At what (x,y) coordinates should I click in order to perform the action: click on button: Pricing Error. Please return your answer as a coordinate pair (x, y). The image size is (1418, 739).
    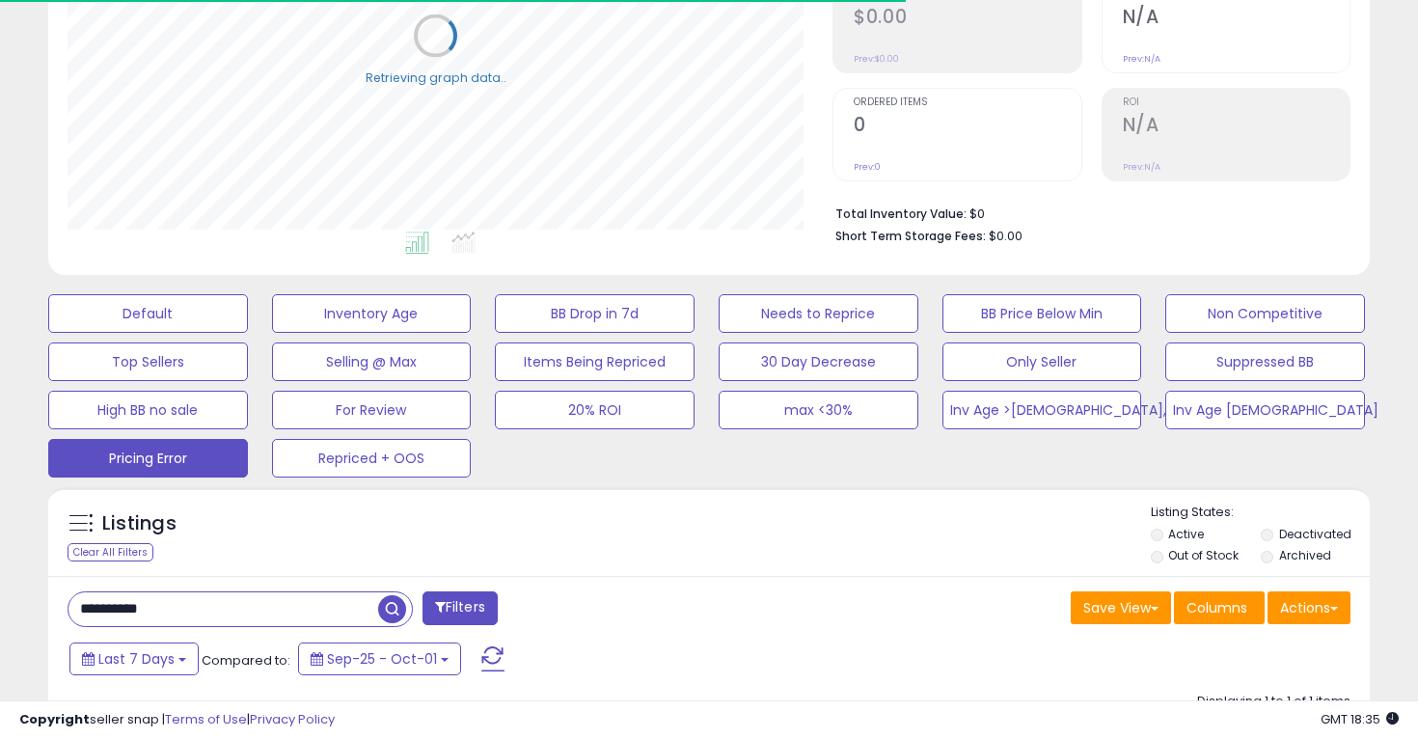
    Looking at the image, I should click on (148, 458).